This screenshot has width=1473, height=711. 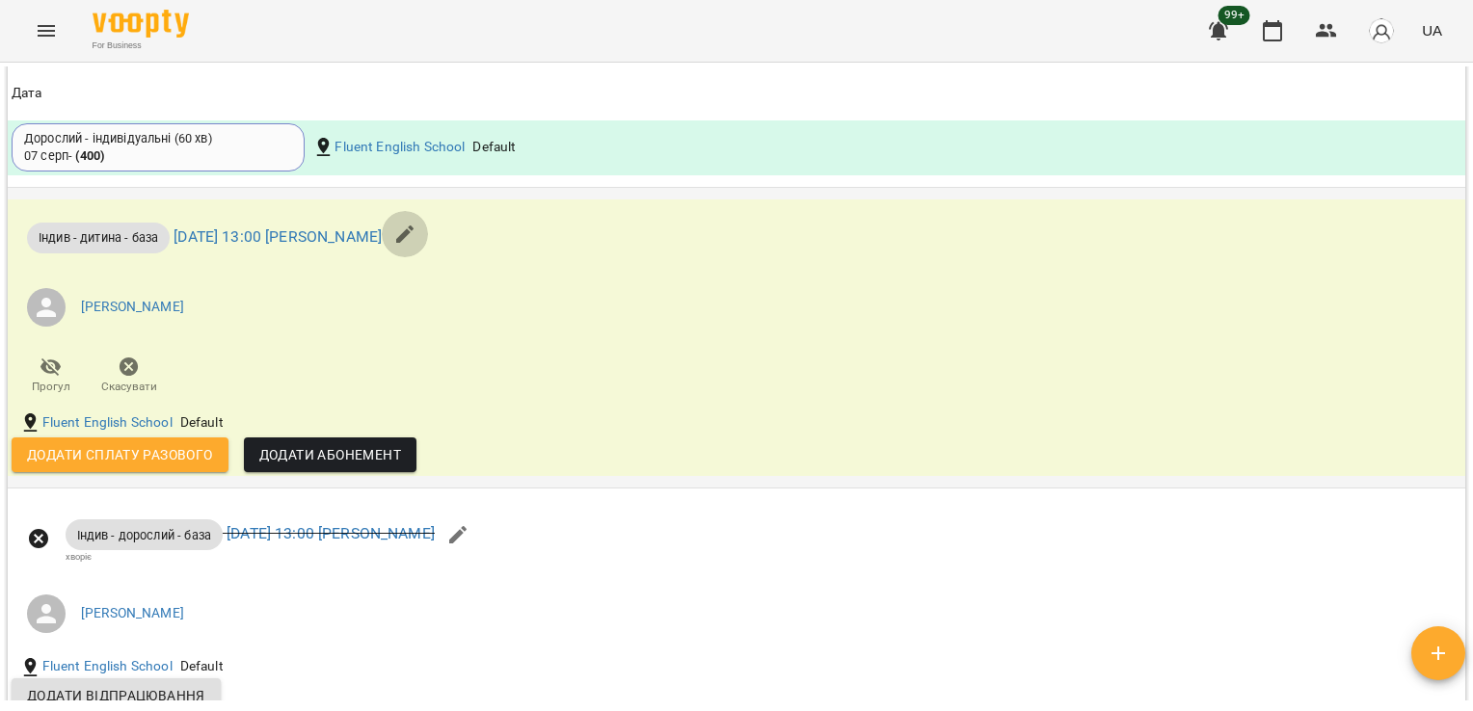 What do you see at coordinates (141, 23) in the screenshot?
I see `img: Voopty Logo` at bounding box center [141, 23].